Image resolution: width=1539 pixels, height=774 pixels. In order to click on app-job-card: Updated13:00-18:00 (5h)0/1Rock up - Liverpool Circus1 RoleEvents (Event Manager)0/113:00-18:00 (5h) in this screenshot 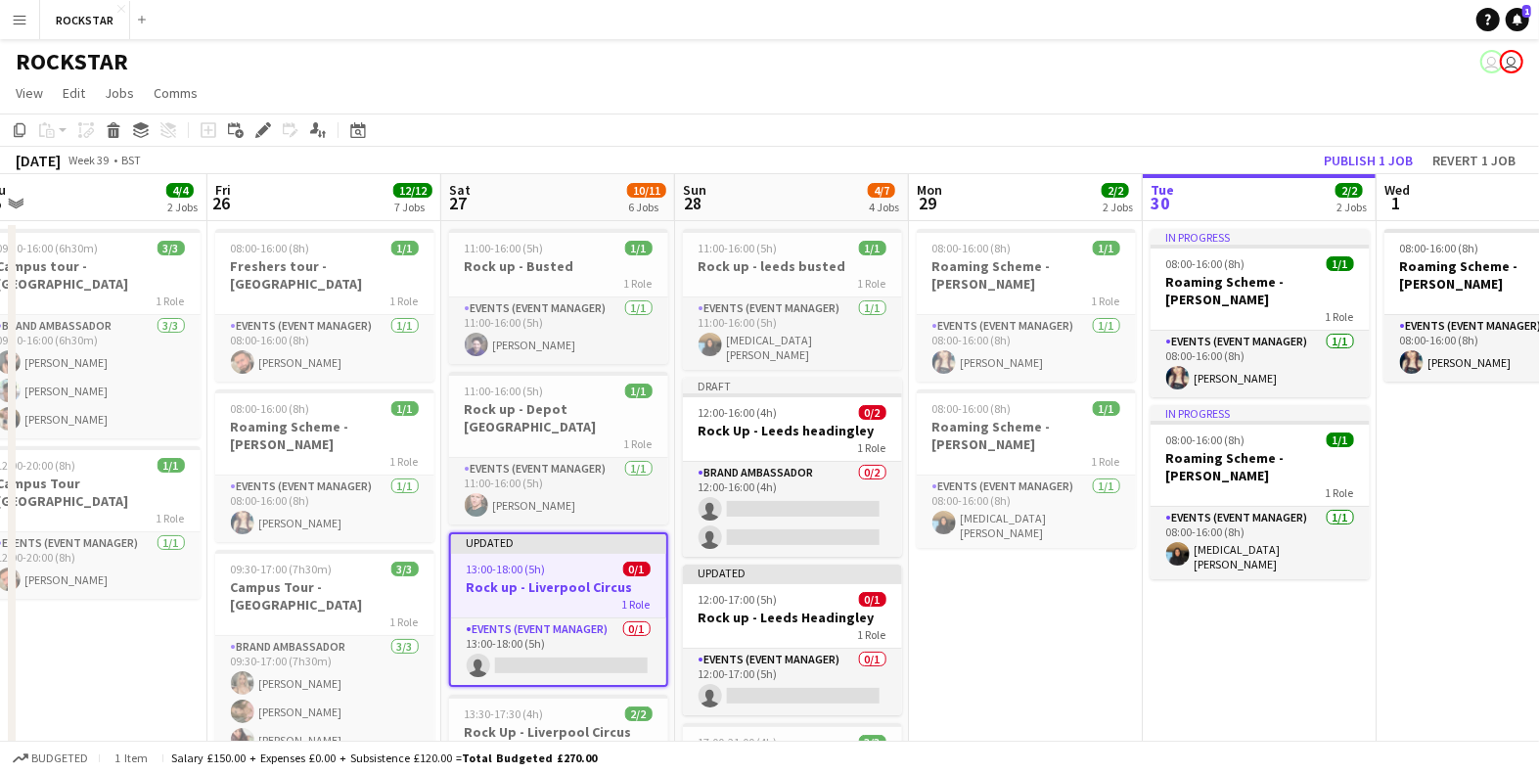, I will do `click(559, 610)`.